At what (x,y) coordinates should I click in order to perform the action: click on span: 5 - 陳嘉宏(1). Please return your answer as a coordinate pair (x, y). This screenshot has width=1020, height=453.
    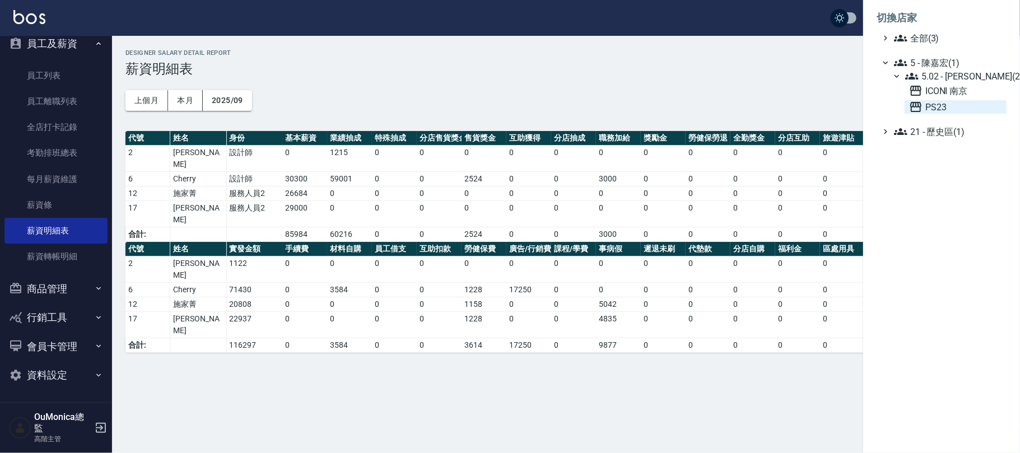
    Looking at the image, I should click on (948, 63).